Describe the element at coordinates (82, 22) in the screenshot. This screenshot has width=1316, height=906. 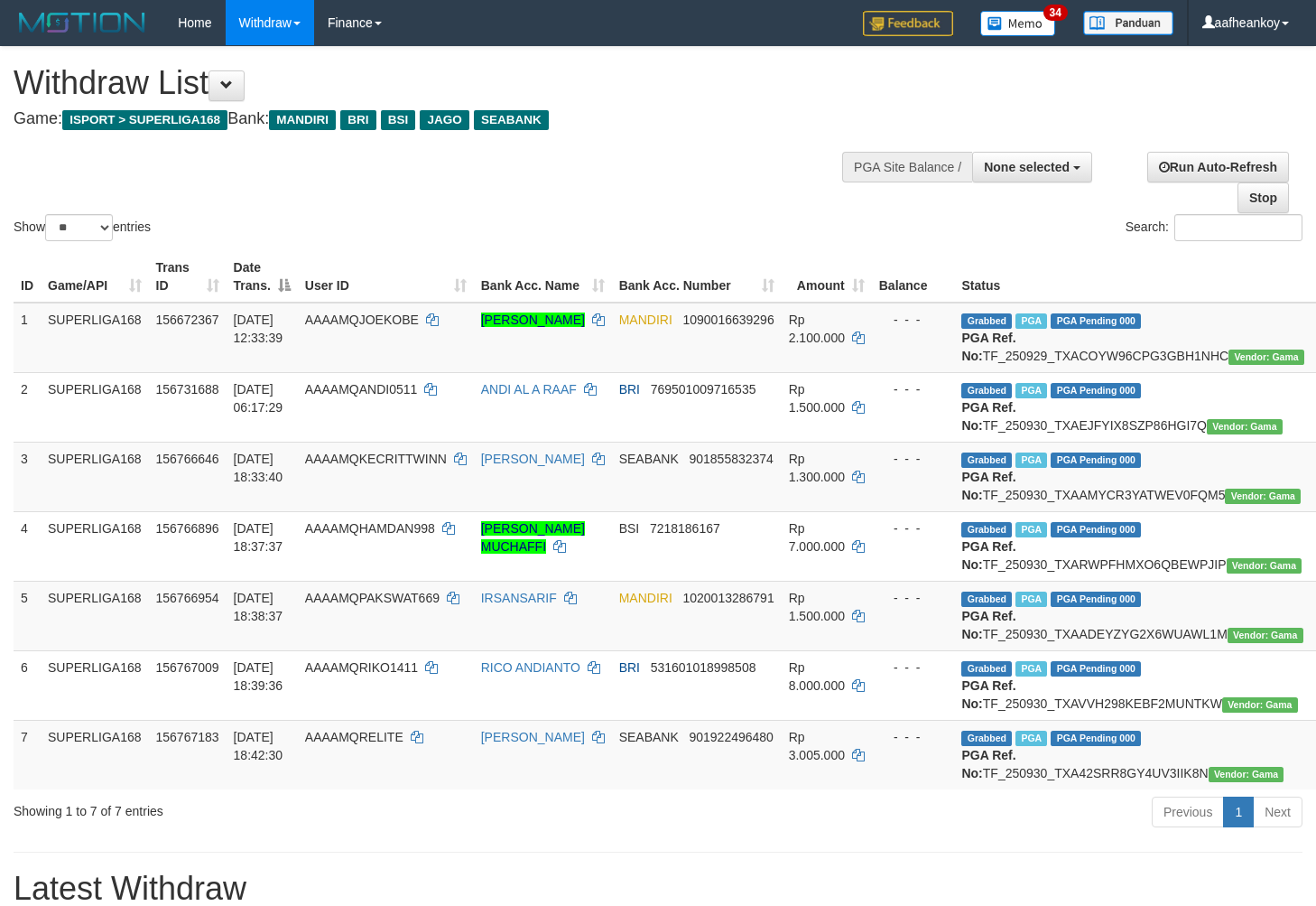
I see `img: MOTION_logo.png` at that location.